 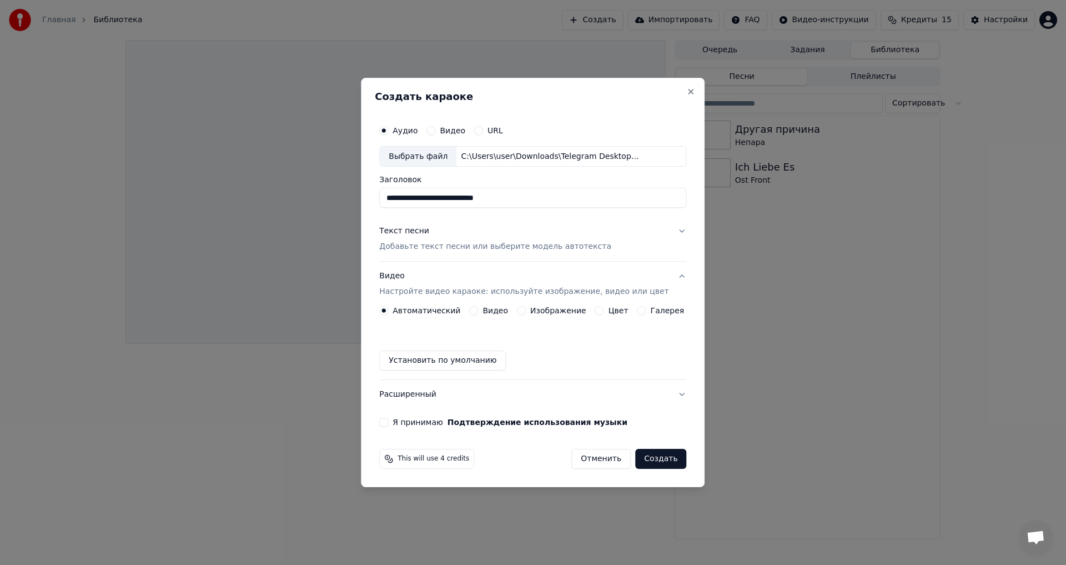 I want to click on button: Установить по умолчанию, so click(x=443, y=360).